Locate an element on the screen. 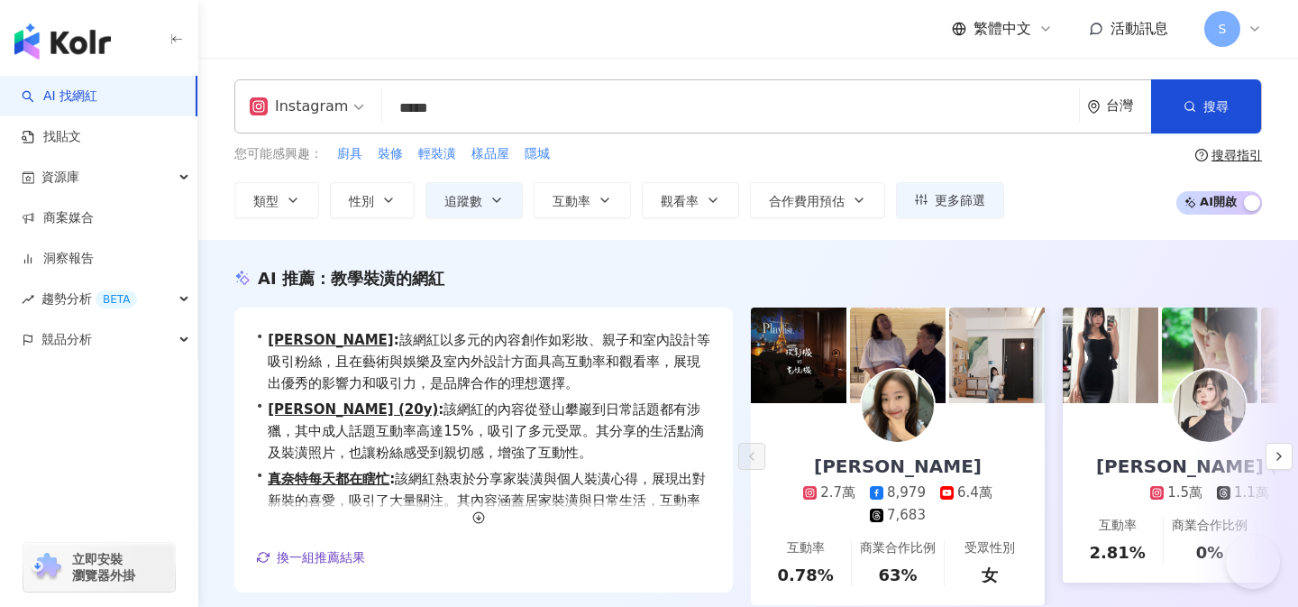  span: 裝修 is located at coordinates (390, 154).